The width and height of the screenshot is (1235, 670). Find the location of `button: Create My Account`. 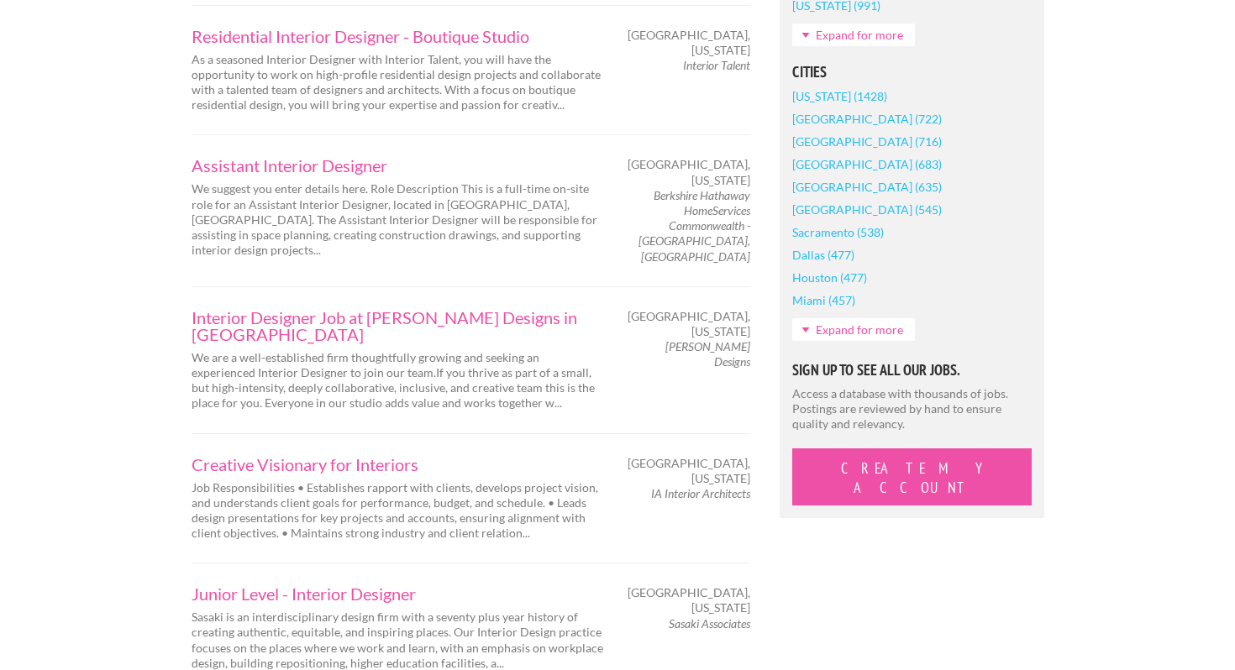

button: Create My Account is located at coordinates (911, 477).